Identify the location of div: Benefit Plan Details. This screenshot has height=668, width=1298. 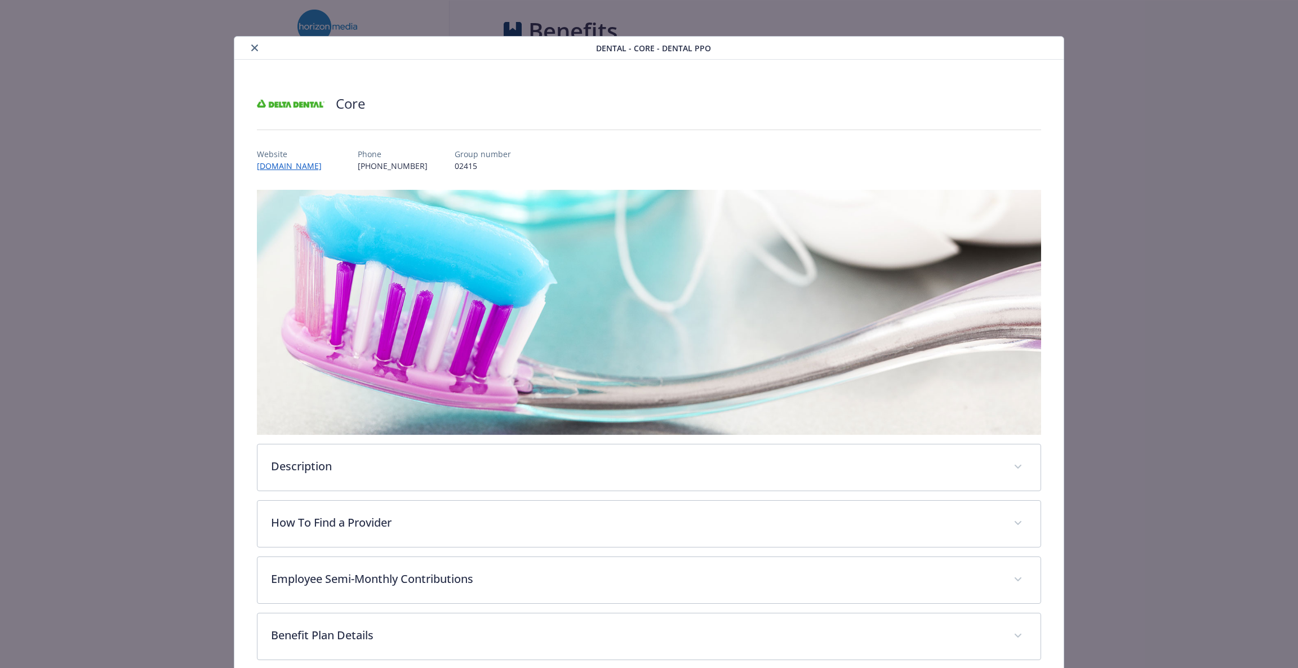
(649, 636).